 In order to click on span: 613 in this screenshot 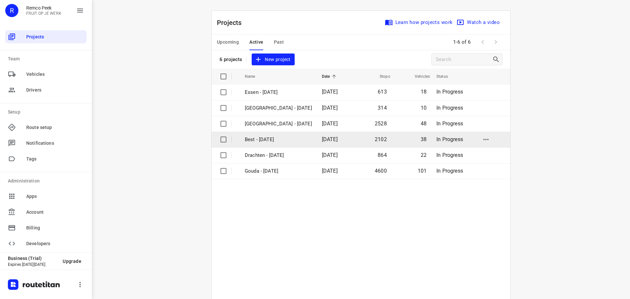, I will do `click(382, 92)`.